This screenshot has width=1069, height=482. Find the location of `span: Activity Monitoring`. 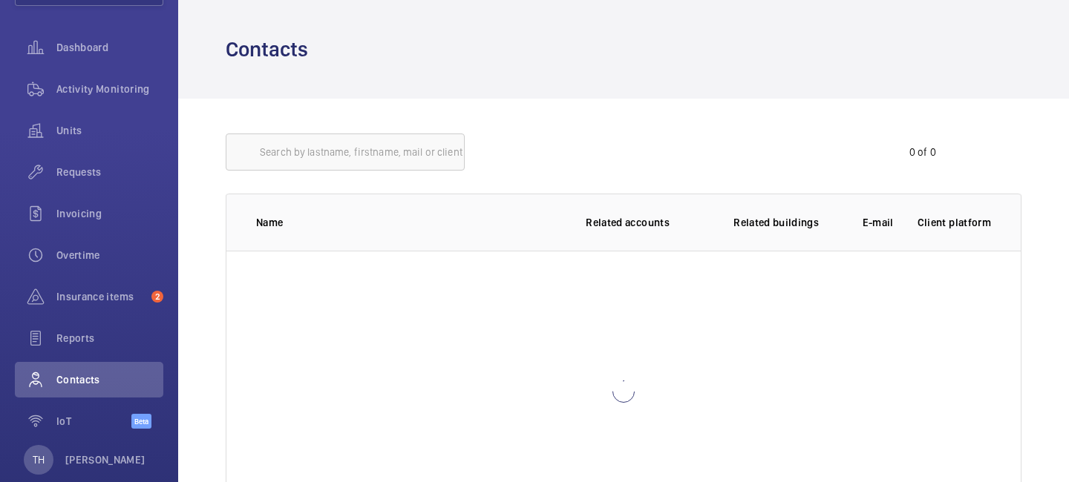

span: Activity Monitoring is located at coordinates (110, 89).